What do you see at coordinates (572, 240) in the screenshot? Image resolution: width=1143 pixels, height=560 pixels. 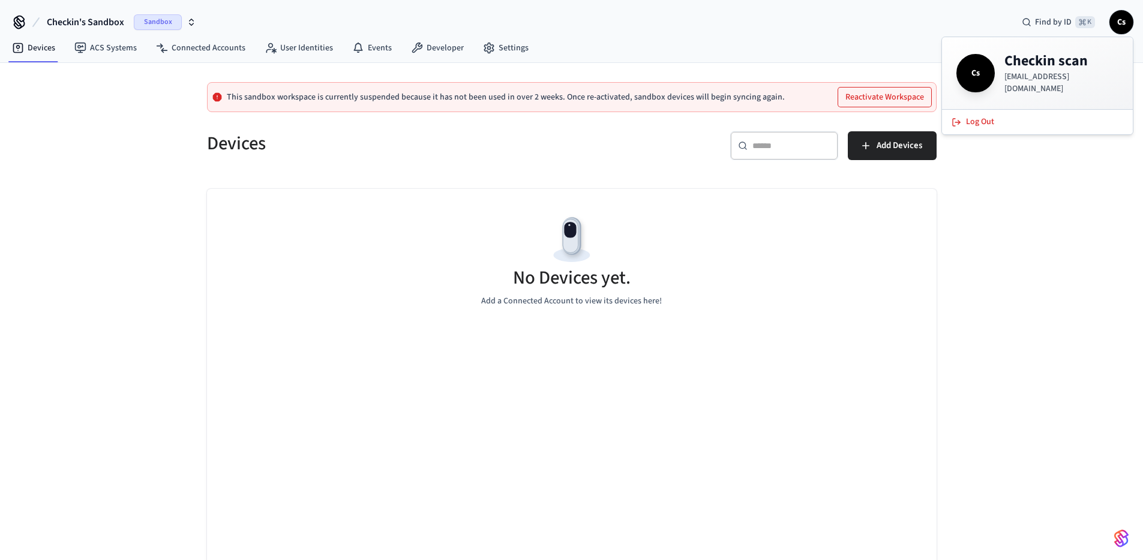 I see `img: Devices Empty State` at bounding box center [572, 240].